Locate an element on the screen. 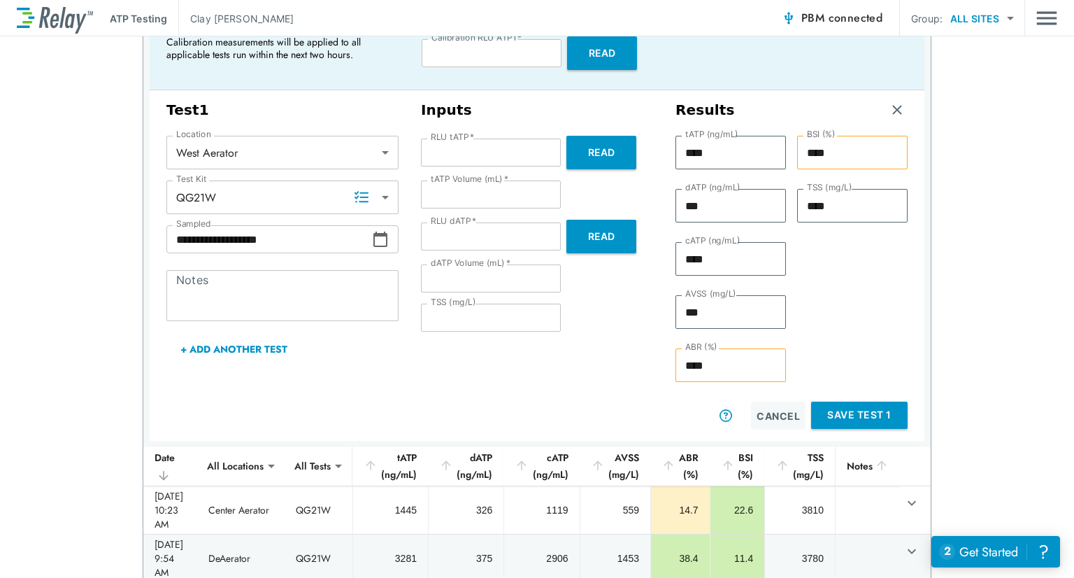  h3: Results is located at coordinates (705, 110).